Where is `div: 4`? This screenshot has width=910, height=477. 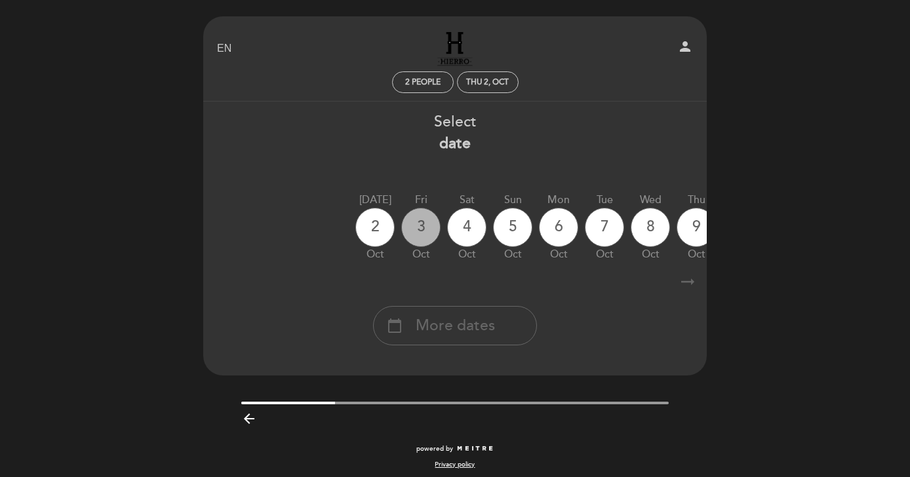 div: 4 is located at coordinates (467, 227).